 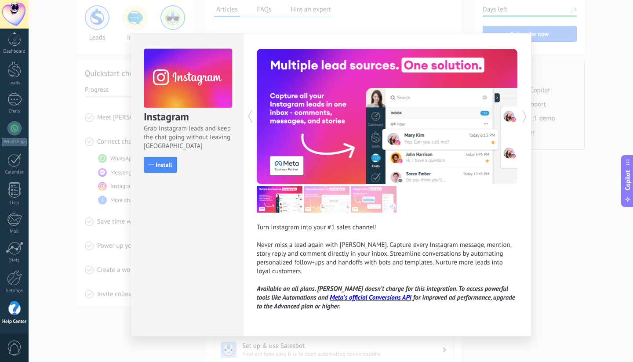 What do you see at coordinates (188, 117) in the screenshot?
I see `h3: Instagram` at bounding box center [188, 117].